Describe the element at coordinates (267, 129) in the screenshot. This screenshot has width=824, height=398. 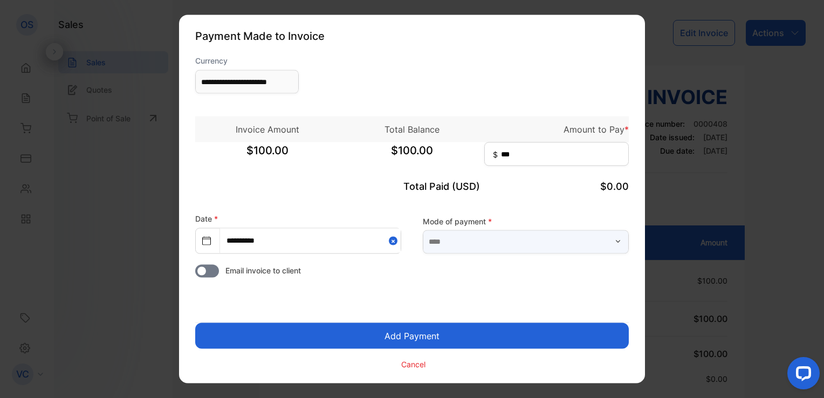
I see `p: Invoice Amount` at that location.